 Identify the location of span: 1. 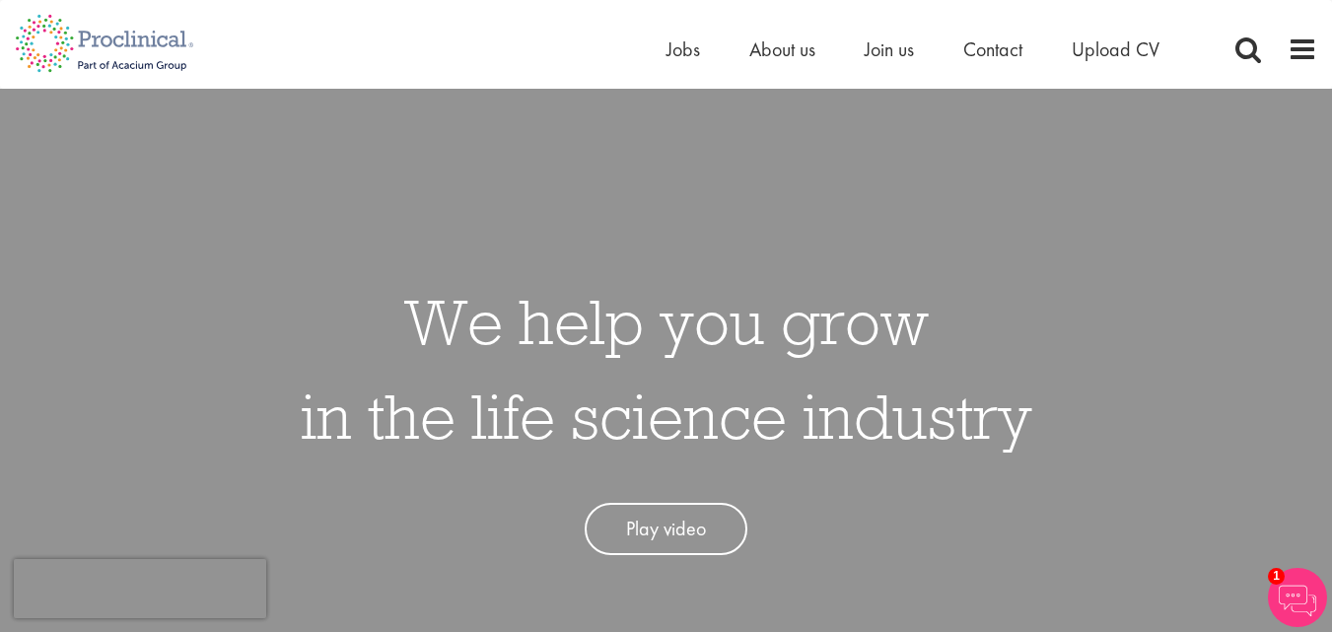
(1276, 576).